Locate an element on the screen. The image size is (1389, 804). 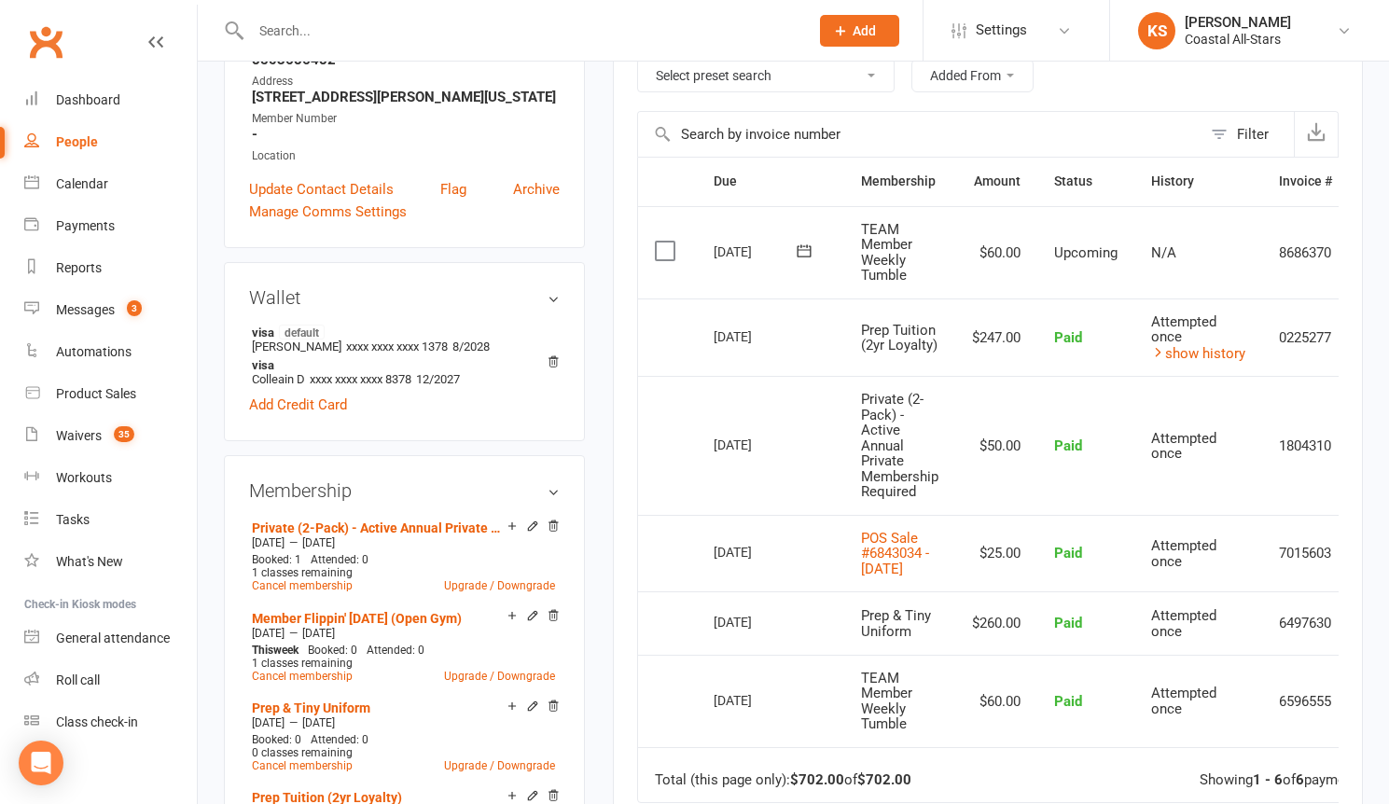
a: Class kiosk mode is located at coordinates (110, 722).